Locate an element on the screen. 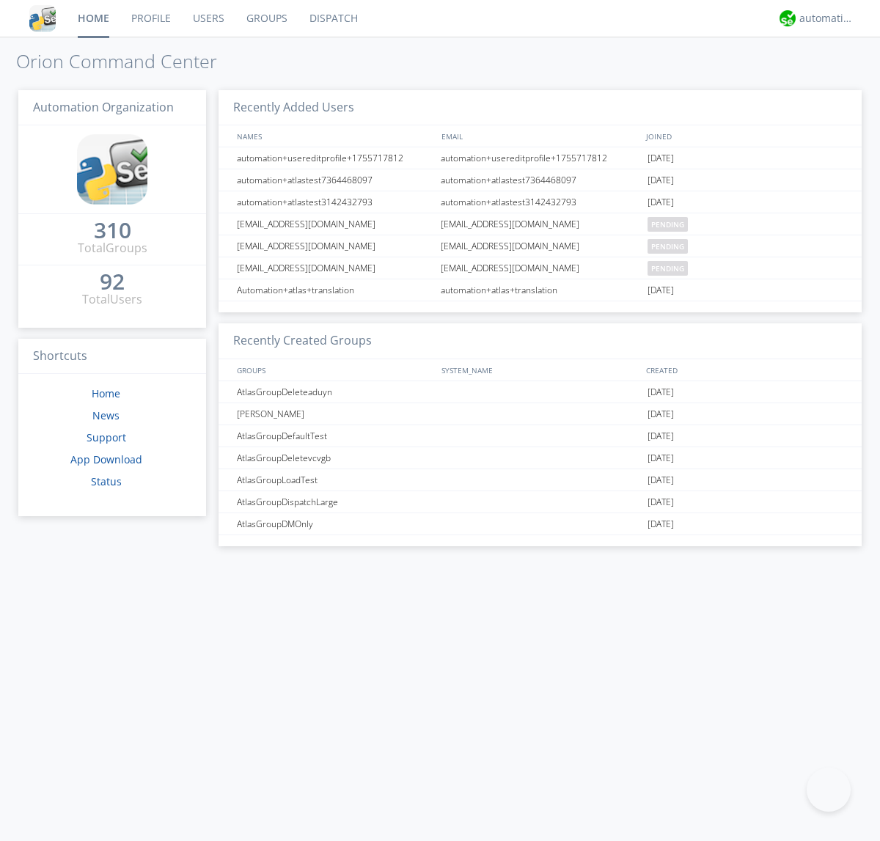  a: Home is located at coordinates (106, 393).